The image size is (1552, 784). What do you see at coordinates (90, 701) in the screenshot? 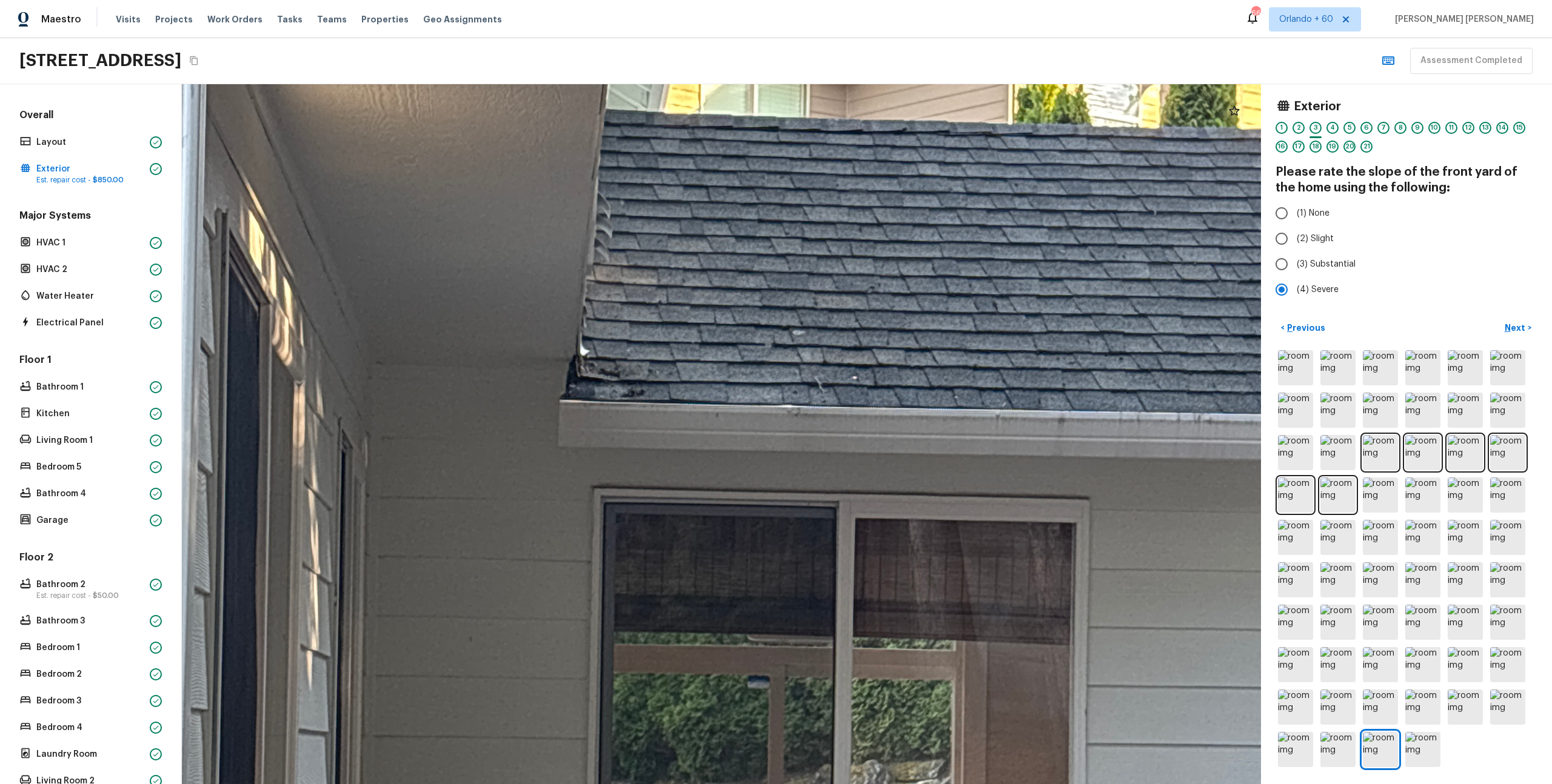
I see `p: Bedroom 3` at bounding box center [90, 701].